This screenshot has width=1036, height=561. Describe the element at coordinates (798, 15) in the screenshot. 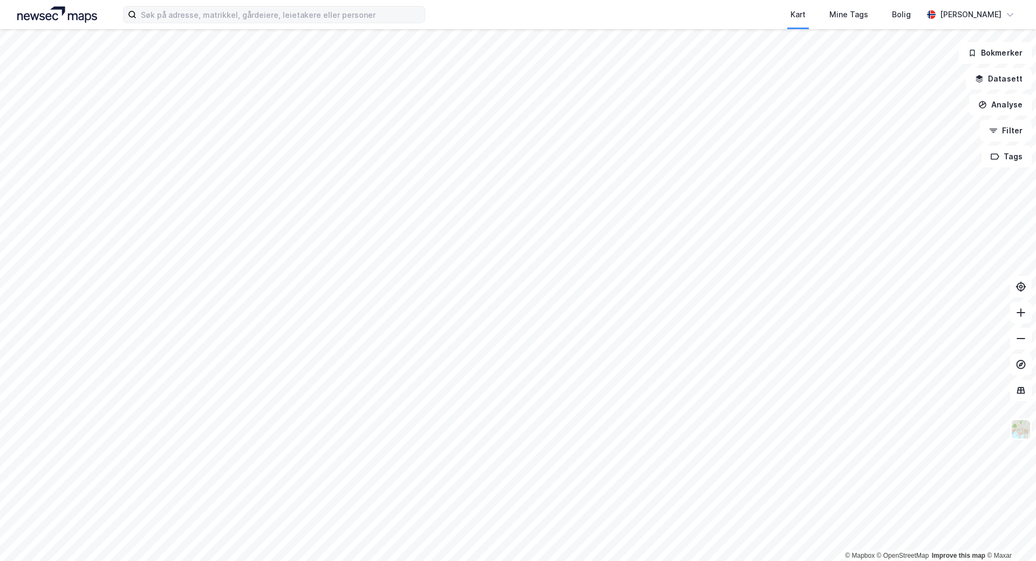

I see `div: Kart` at that location.